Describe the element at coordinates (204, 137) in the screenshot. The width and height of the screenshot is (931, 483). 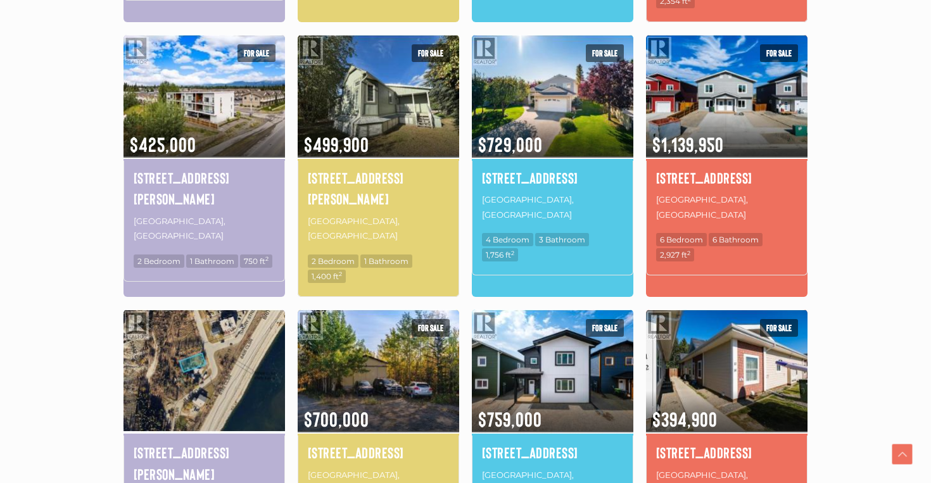
I see `span: $425,000` at that location.